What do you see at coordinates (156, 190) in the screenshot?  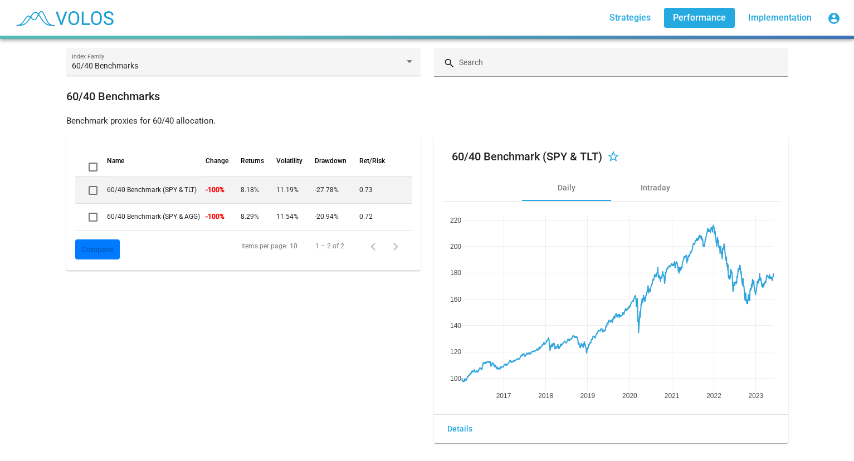 I see `td: 60/40 Benchmark (SPY & TLT)` at bounding box center [156, 190].